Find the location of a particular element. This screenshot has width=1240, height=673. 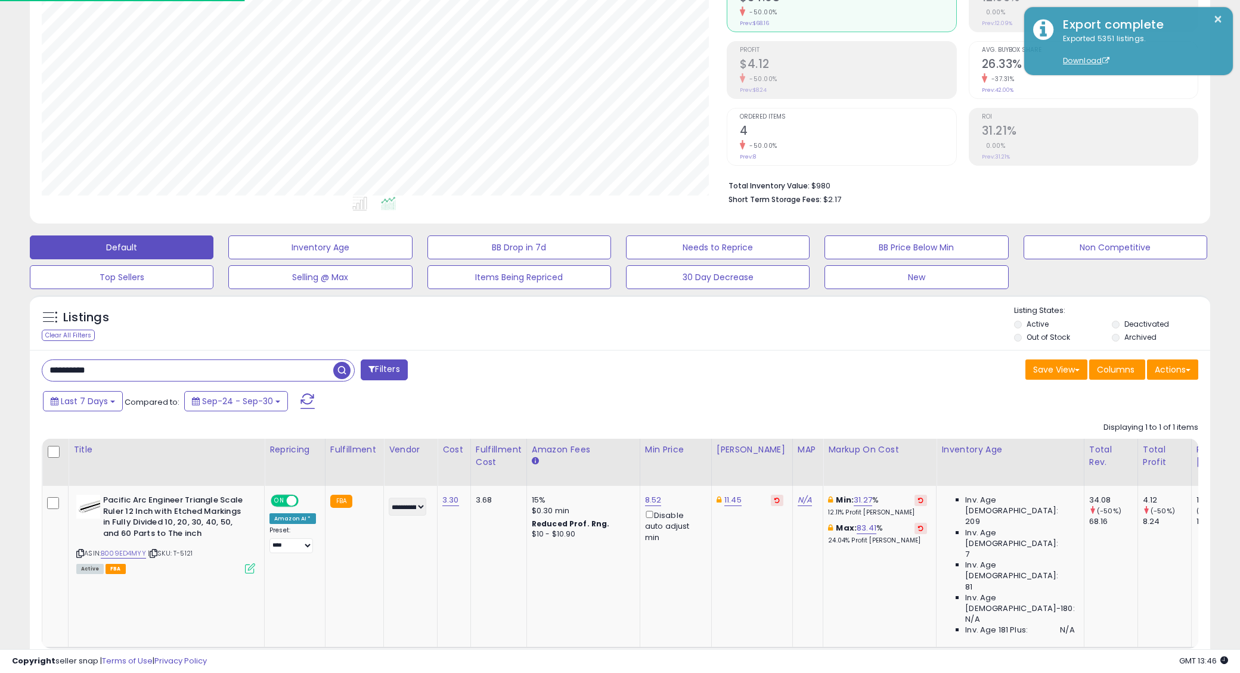

div: 8.24 is located at coordinates (1167, 522).